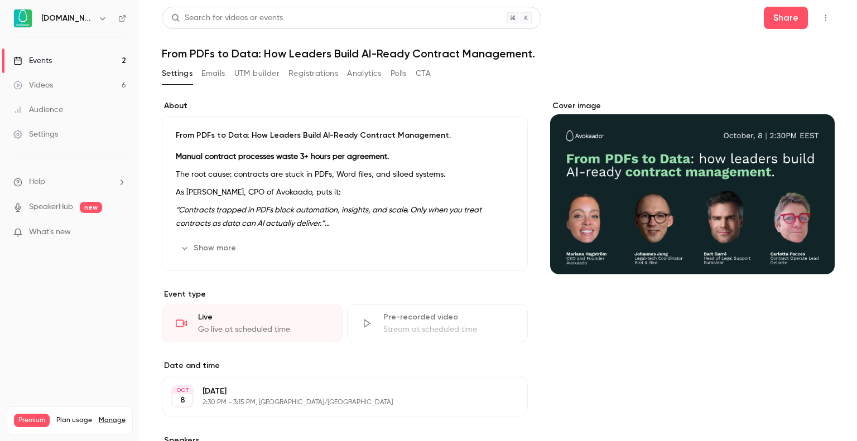 The width and height of the screenshot is (857, 441). I want to click on p: The root cause: contracts are stuck in PDFs, Word files, and siloed systems., so click(345, 175).